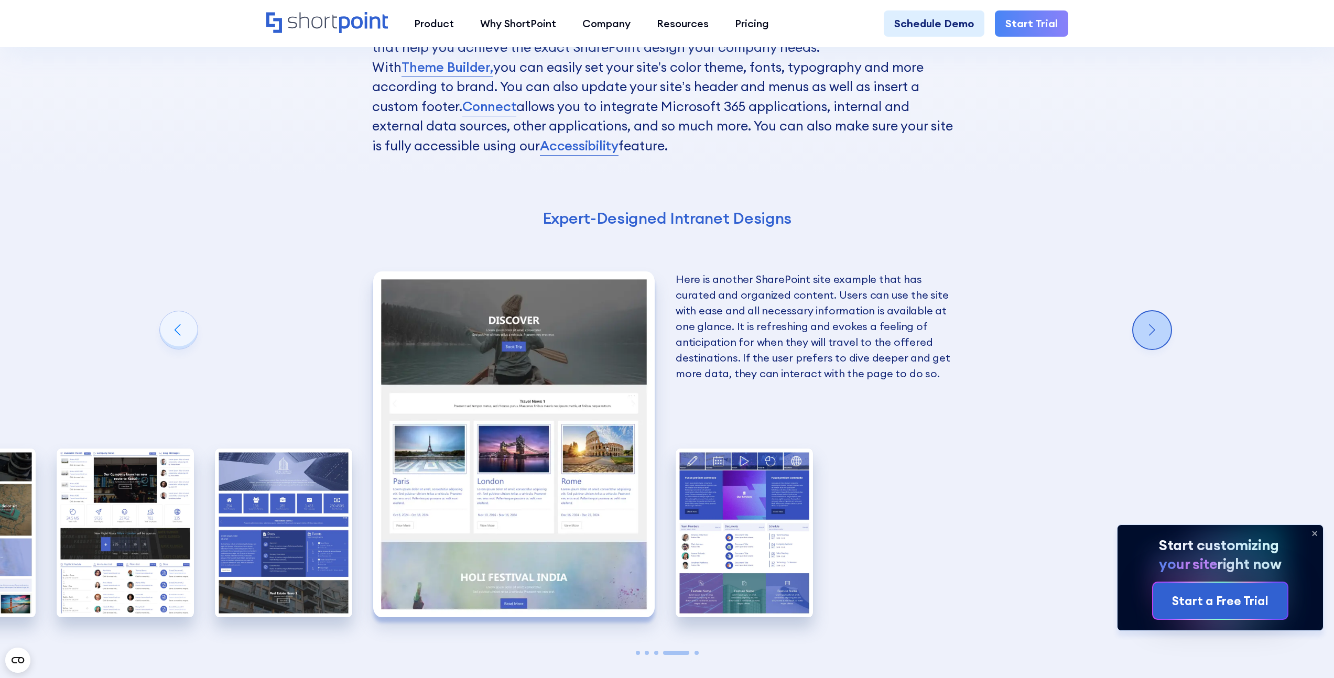 This screenshot has height=678, width=1334. Describe the element at coordinates (1308, 653) in the screenshot. I see `div: Chat Widget` at that location.